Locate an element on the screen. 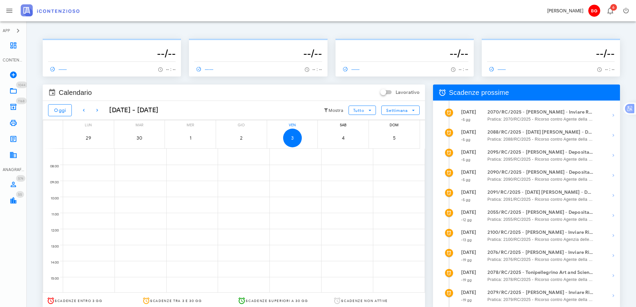 This screenshot has height=307, width=636. span: Calendario is located at coordinates (75, 92).